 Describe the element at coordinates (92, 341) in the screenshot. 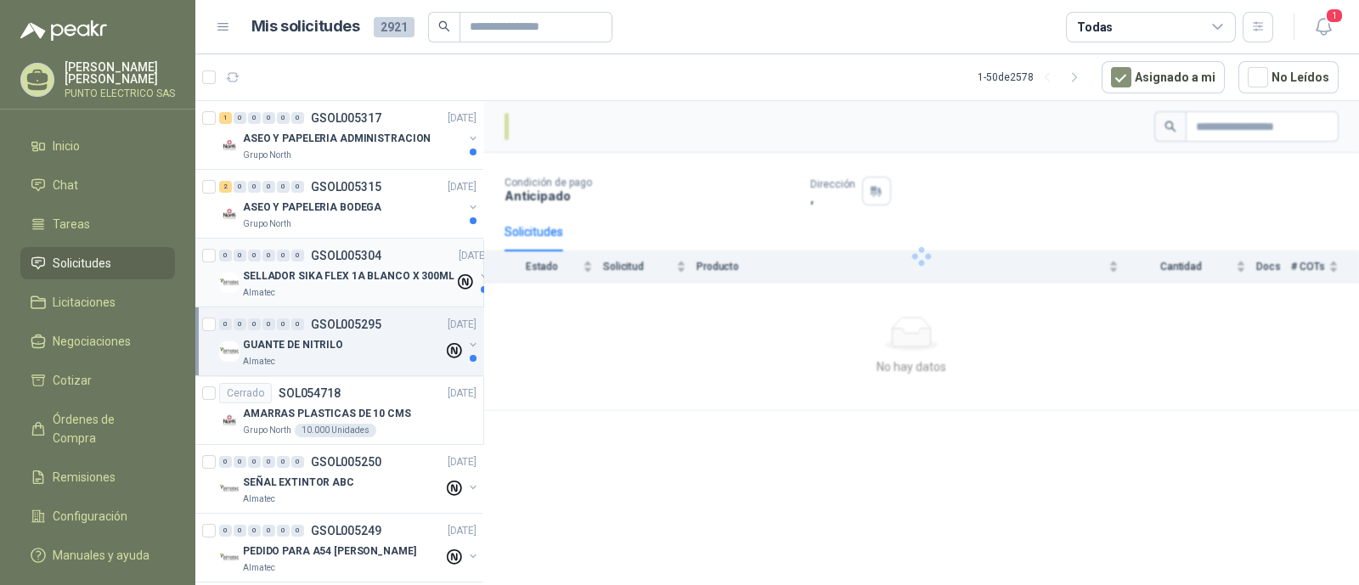

I see `span: Negociaciones` at that location.